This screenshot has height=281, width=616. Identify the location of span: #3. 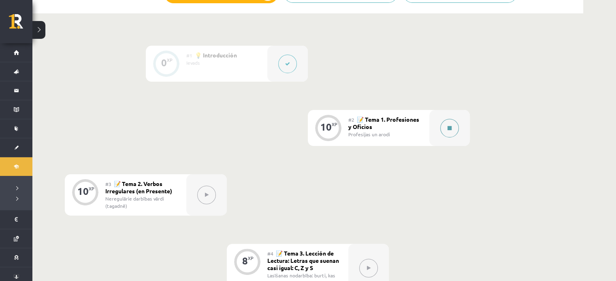
(108, 184).